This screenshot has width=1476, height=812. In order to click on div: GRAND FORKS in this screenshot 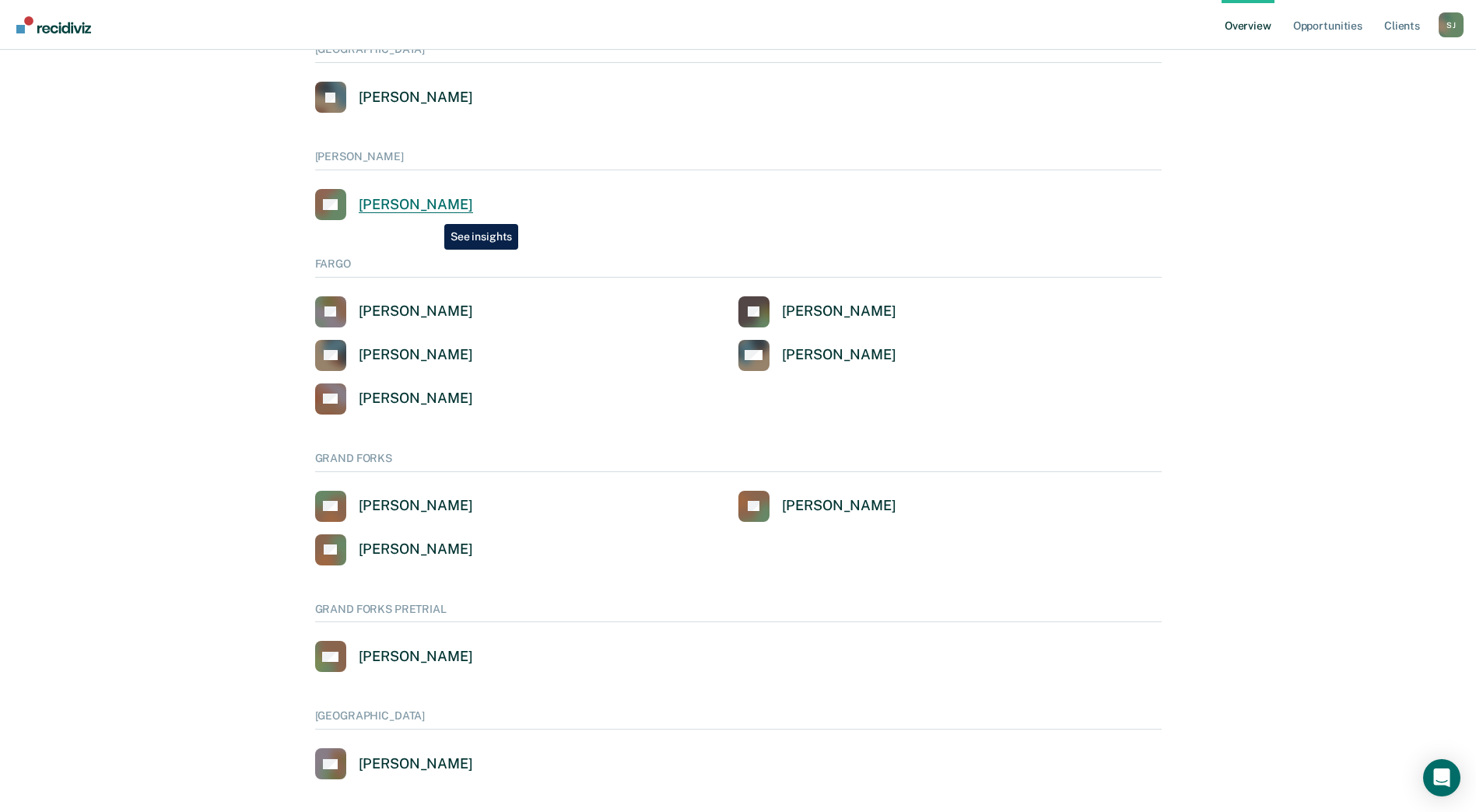, I will do `click(739, 463)`.